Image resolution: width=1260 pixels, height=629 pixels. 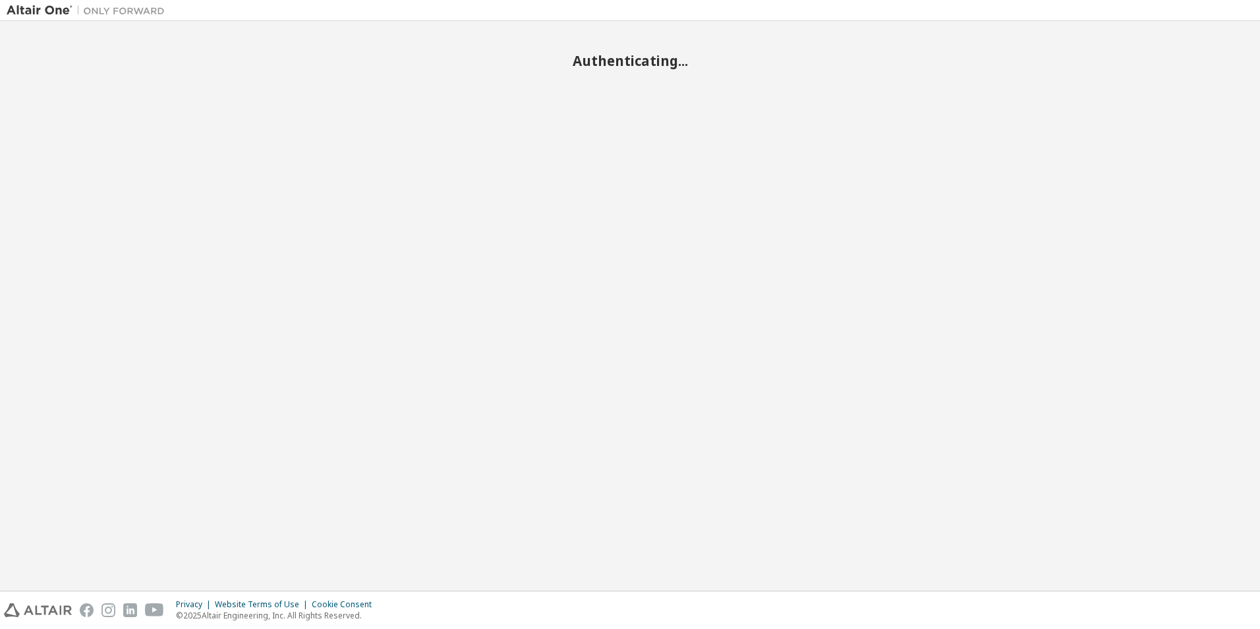 I want to click on div: Website Terms of Use, so click(x=263, y=604).